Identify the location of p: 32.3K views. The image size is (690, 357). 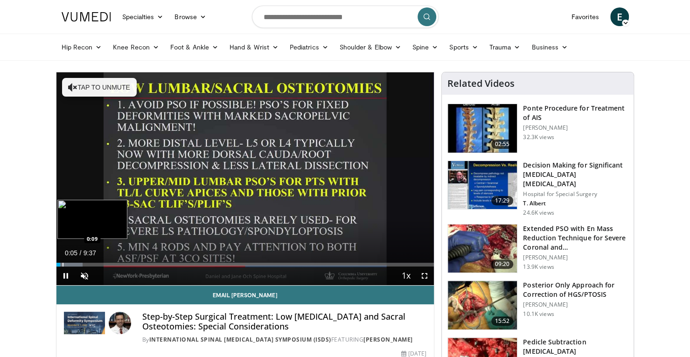
(538, 137).